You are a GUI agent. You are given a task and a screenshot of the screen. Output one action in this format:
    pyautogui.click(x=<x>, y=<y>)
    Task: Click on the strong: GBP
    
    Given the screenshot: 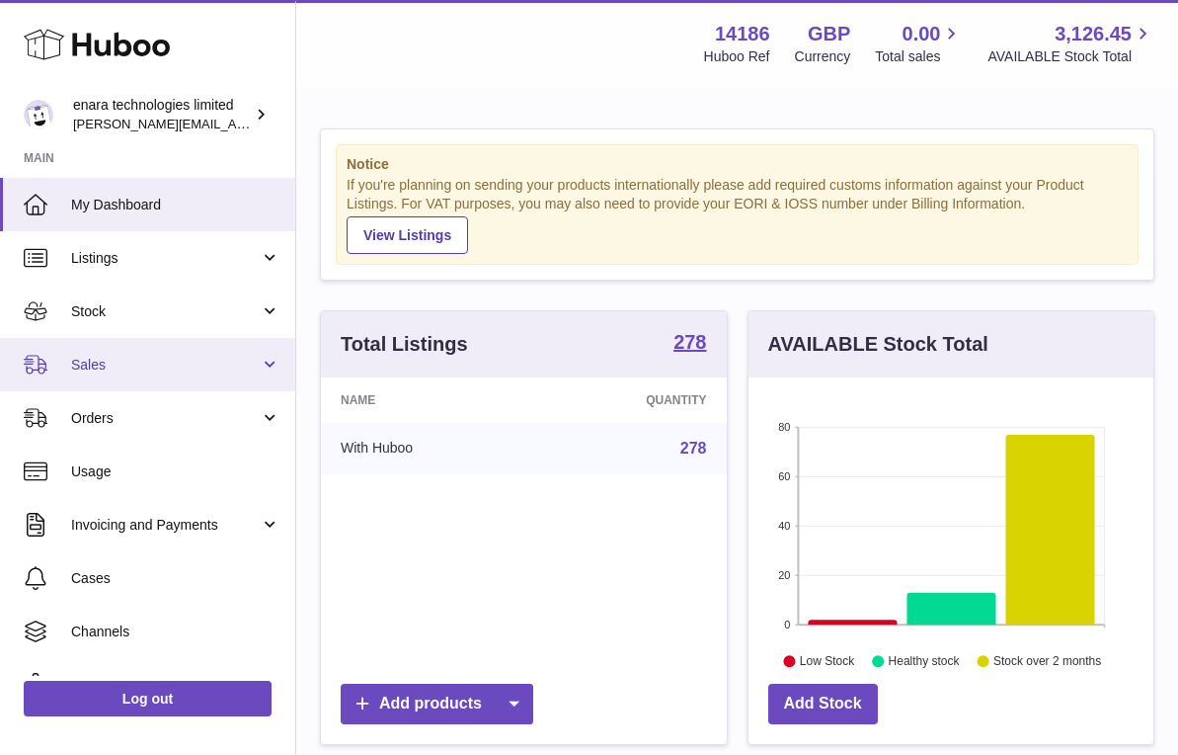 What is the action you would take?
    pyautogui.click(x=829, y=34)
    